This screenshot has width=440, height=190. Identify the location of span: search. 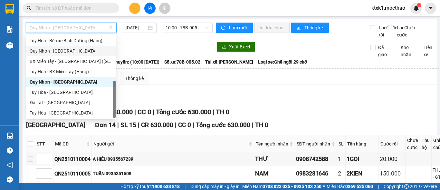
(29, 8).